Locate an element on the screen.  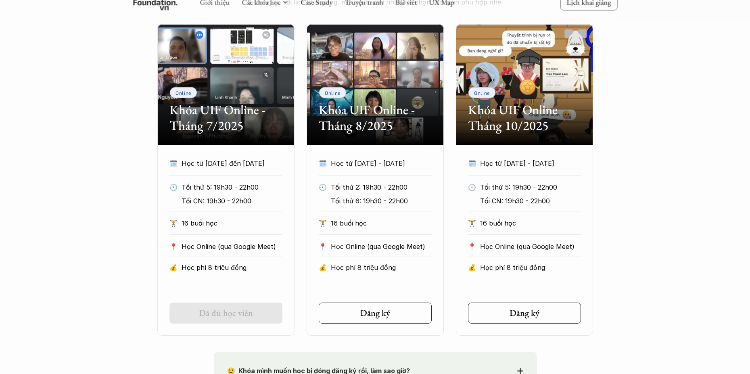
h2: Khóa UIF Online - Tháng 7/2025 is located at coordinates (226, 117).